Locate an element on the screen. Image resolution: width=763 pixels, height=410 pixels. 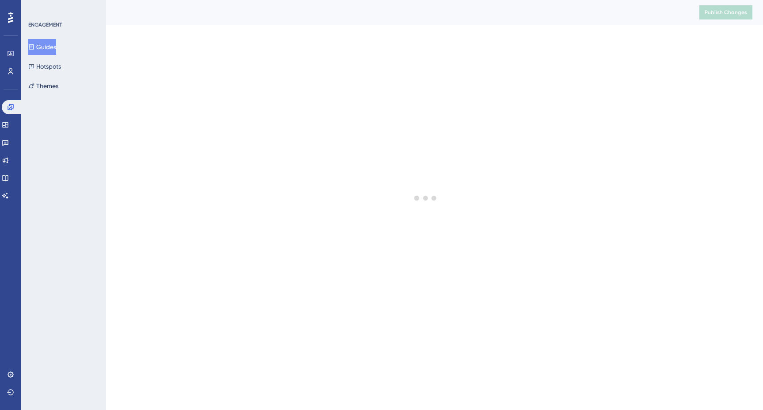
div: ENGAGEMENT is located at coordinates (45, 25).